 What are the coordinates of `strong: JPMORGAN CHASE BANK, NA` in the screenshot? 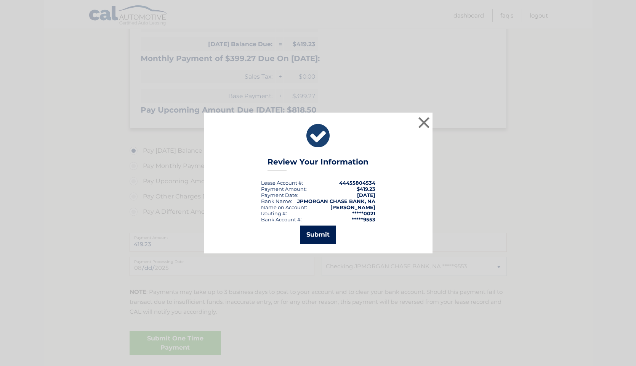 It's located at (336, 201).